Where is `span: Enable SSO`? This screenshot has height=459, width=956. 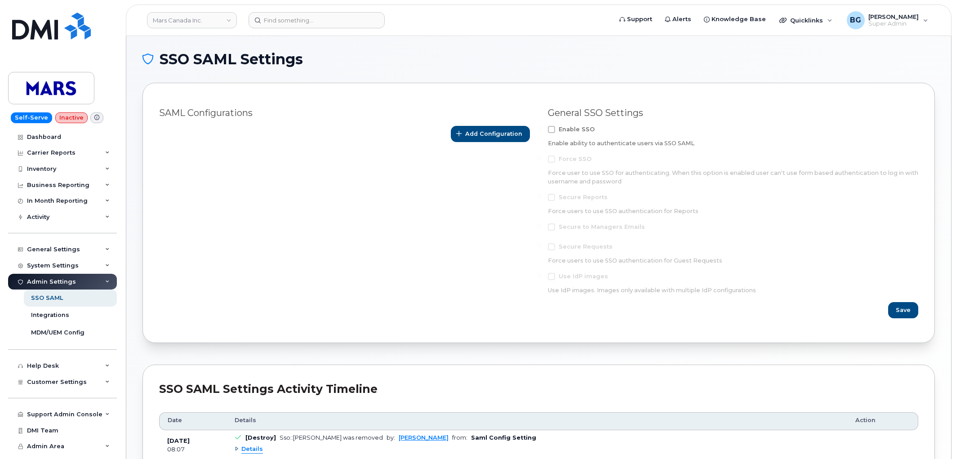 span: Enable SSO is located at coordinates (576, 129).